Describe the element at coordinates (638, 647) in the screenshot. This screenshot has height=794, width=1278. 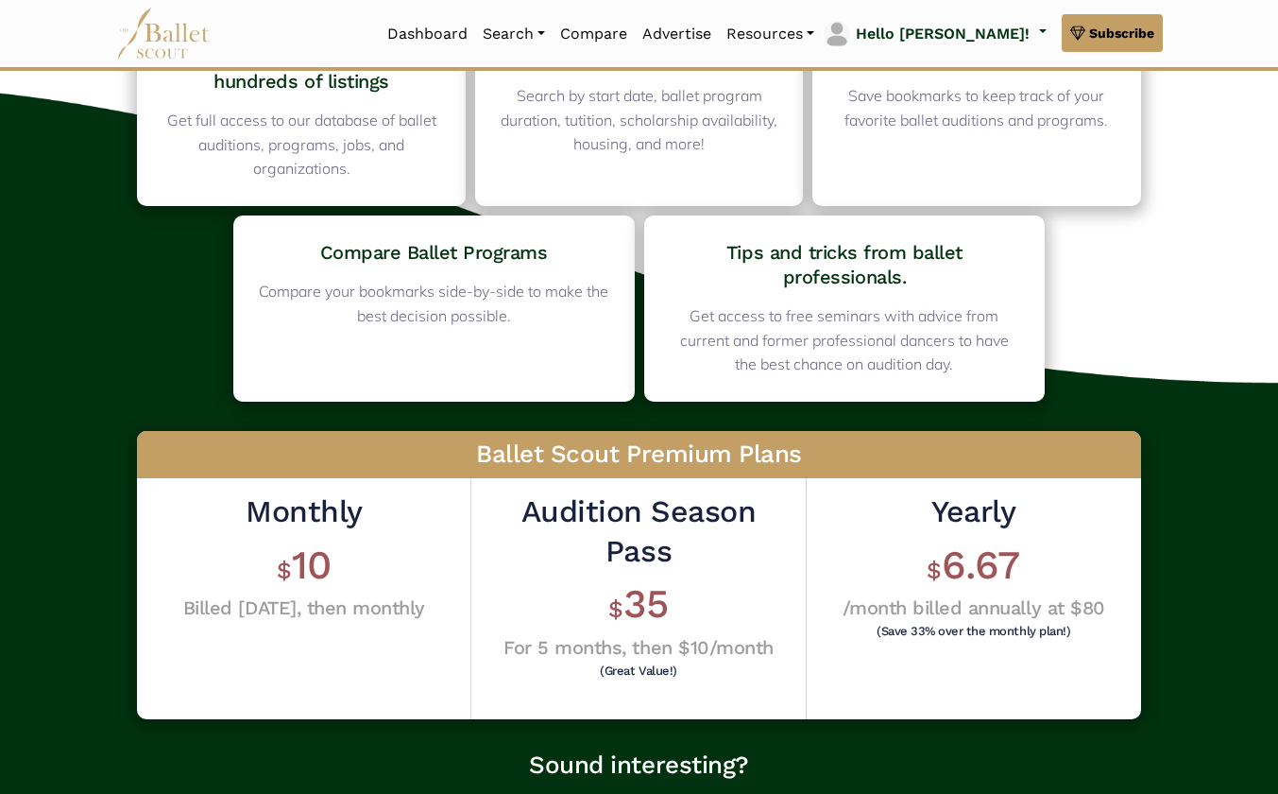
I see `h4: For 5 months, then $10/month` at that location.